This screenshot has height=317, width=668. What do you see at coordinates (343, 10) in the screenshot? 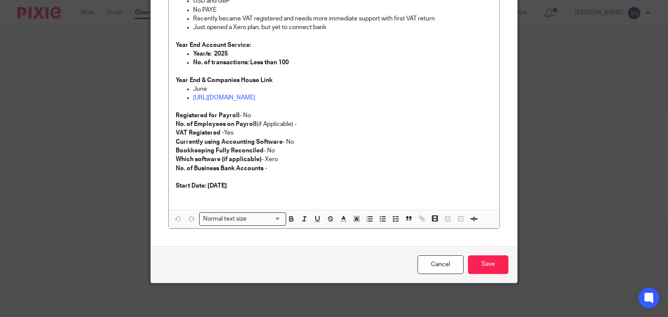
I see `p: No PAYE` at bounding box center [343, 10].